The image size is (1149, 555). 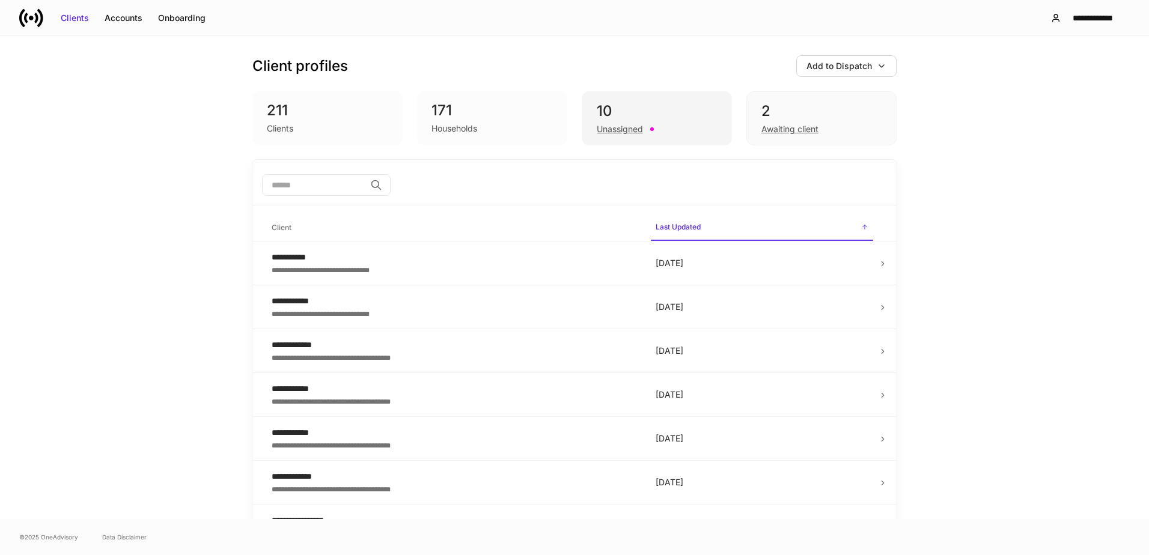 What do you see at coordinates (300, 66) in the screenshot?
I see `h3: Client profiles` at bounding box center [300, 66].